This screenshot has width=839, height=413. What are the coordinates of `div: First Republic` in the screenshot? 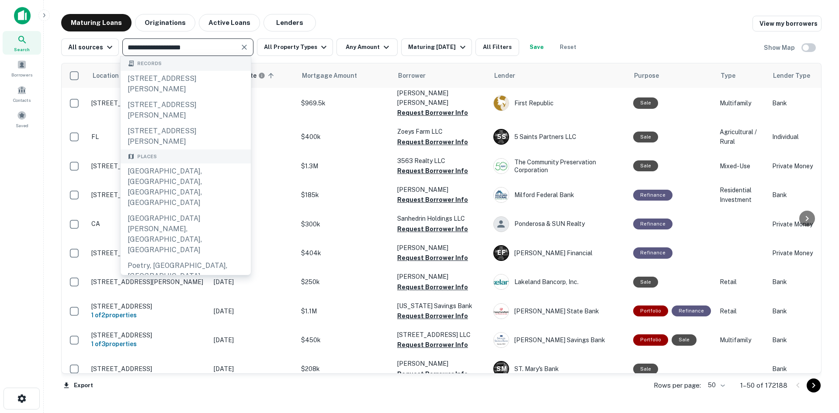 It's located at (559, 103).